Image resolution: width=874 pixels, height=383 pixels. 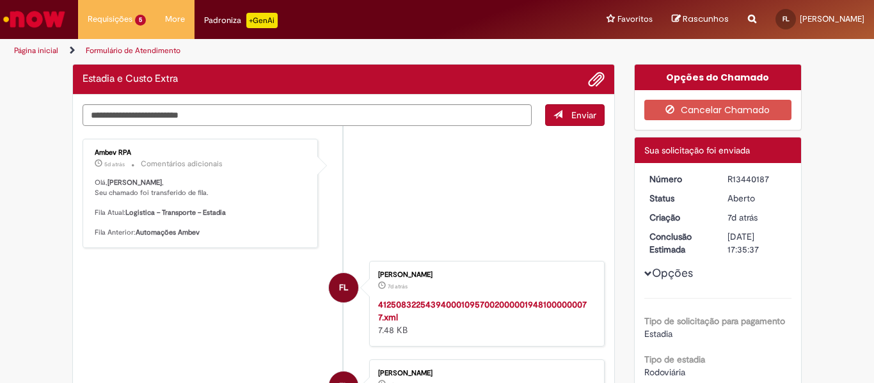 I want to click on button: Adicionar anexos, so click(x=597, y=79).